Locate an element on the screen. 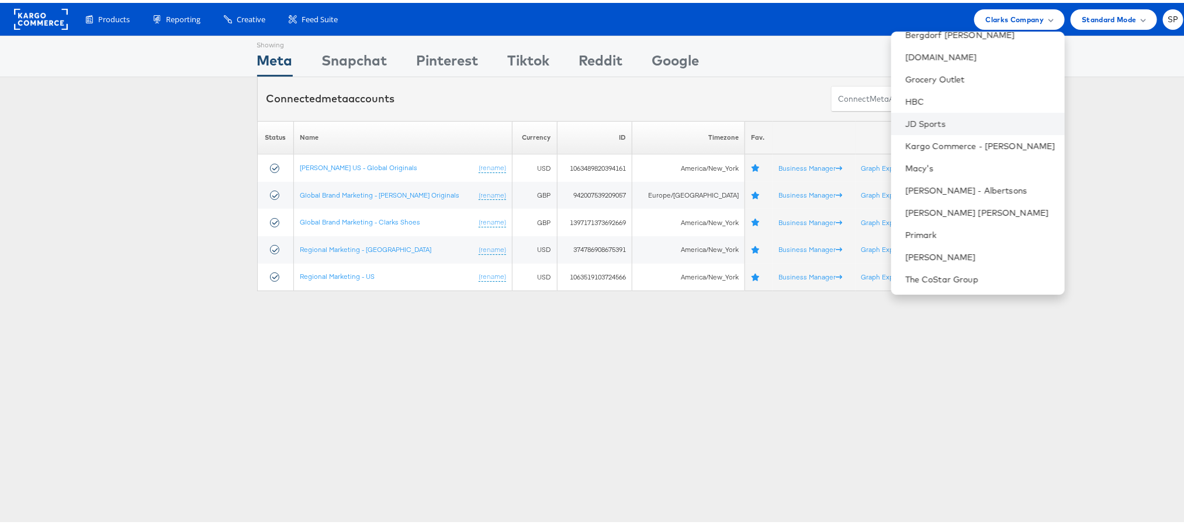  td: 942007539209057 is located at coordinates (594, 192).